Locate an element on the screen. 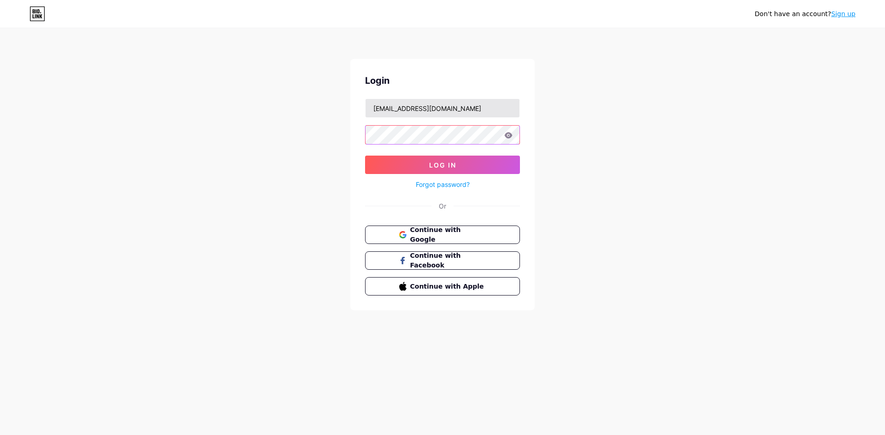 Image resolution: width=885 pixels, height=435 pixels. span: Continue with Apple is located at coordinates (448, 287).